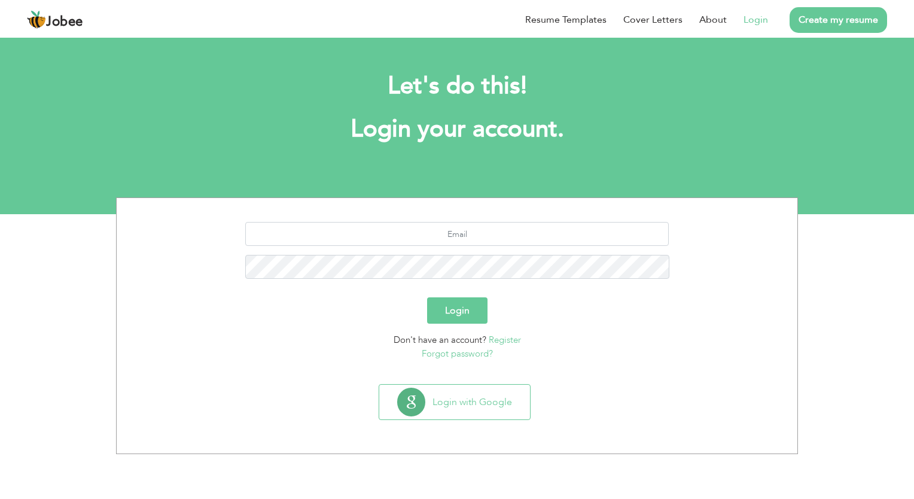 The height and width of the screenshot is (499, 914). I want to click on button: Login, so click(457, 310).